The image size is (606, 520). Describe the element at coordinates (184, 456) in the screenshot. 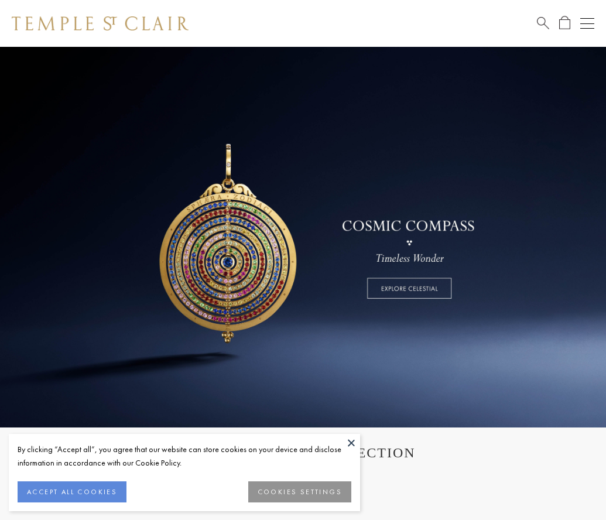

I see `div: By clicking “Accept all”, you agree that our website can store cookies on your device and disclos...` at that location.